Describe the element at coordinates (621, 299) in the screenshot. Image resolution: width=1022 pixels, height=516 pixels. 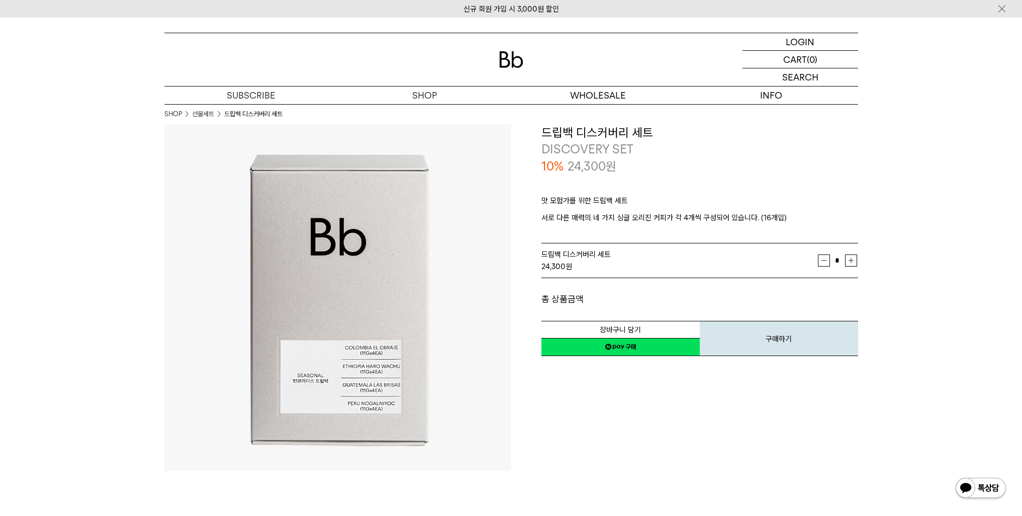
I see `dt: 총 상품금액` at that location.